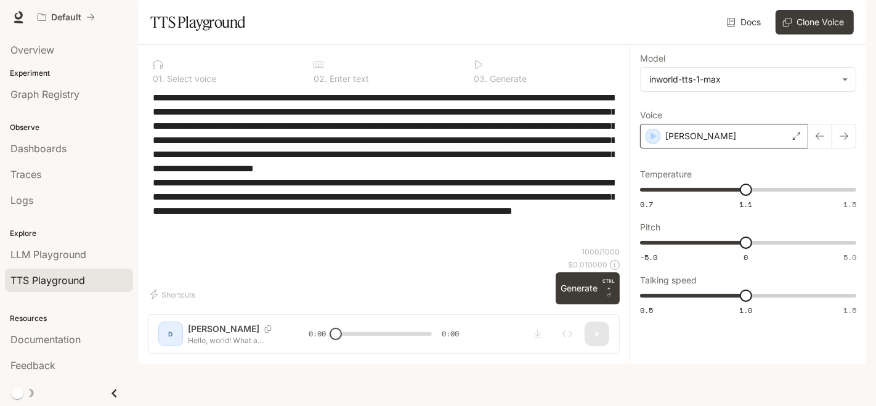 The height and width of the screenshot is (406, 876). What do you see at coordinates (646, 204) in the screenshot?
I see `span: 0.7` at bounding box center [646, 204].